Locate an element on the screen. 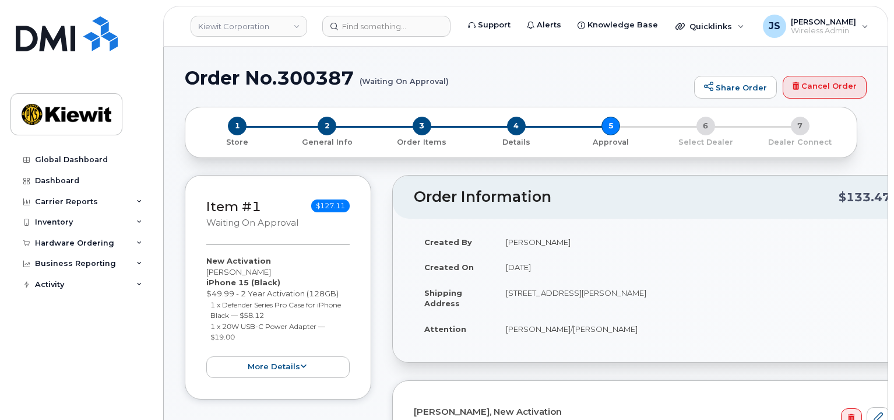 This screenshot has height=420, width=894. p: General Info is located at coordinates (327, 142).